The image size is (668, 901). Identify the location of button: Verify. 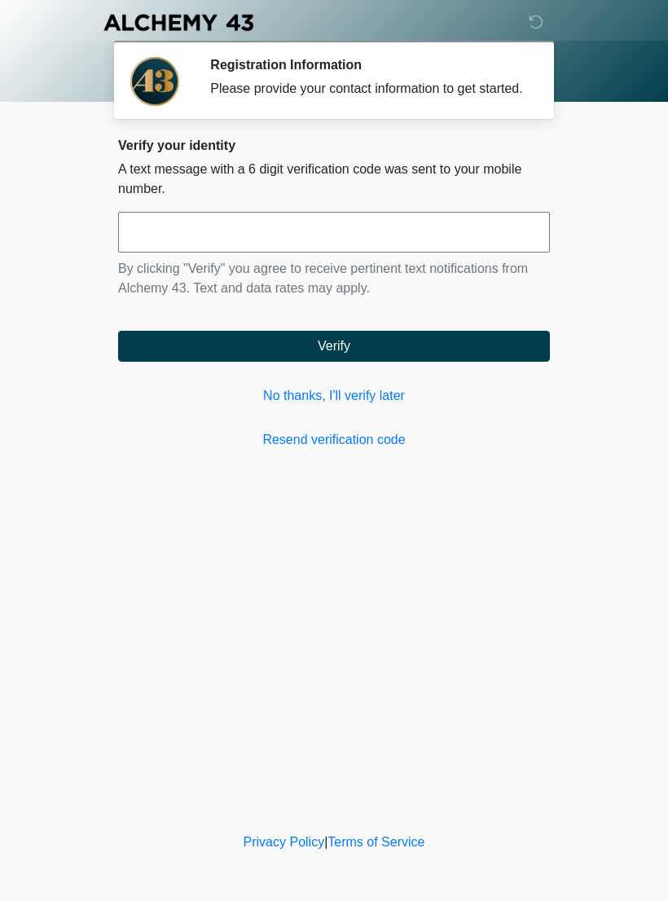
(334, 346).